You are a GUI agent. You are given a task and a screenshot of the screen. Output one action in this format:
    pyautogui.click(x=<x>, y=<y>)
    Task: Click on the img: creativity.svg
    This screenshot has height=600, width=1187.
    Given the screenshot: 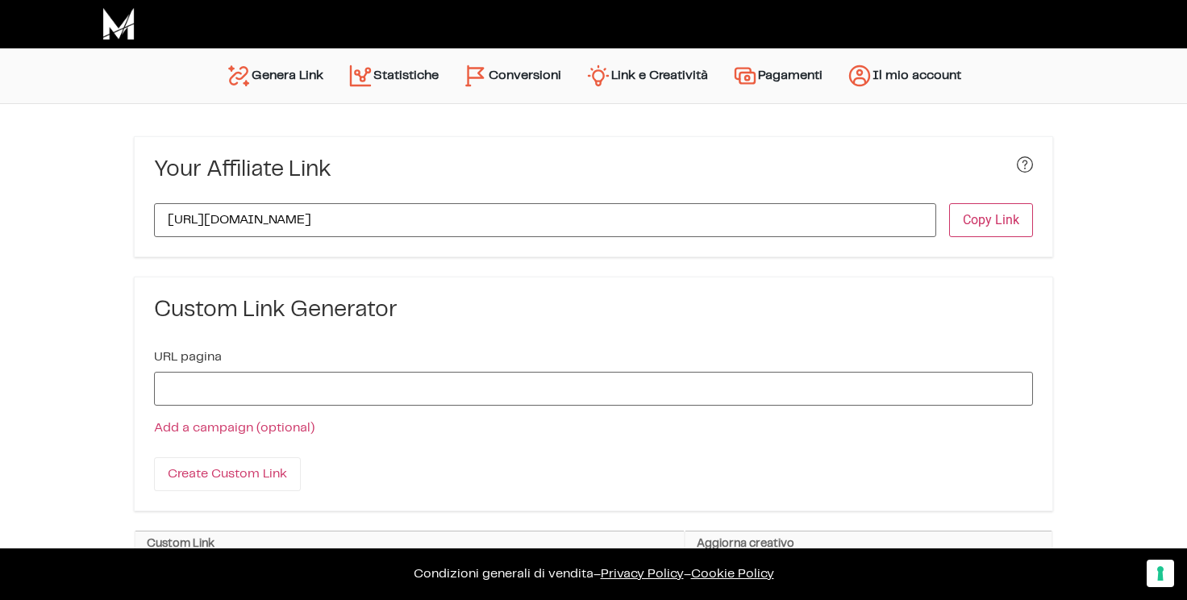 What is the action you would take?
    pyautogui.click(x=598, y=76)
    